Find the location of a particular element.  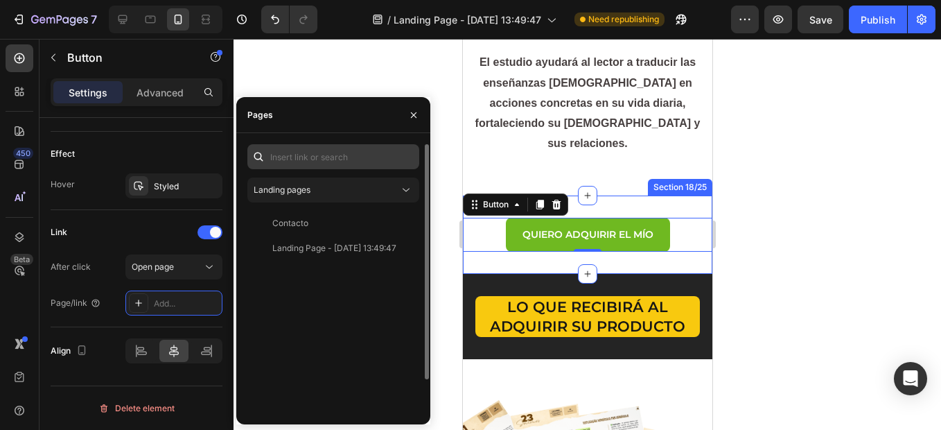

div: Section 18/25 is located at coordinates (217, 148).